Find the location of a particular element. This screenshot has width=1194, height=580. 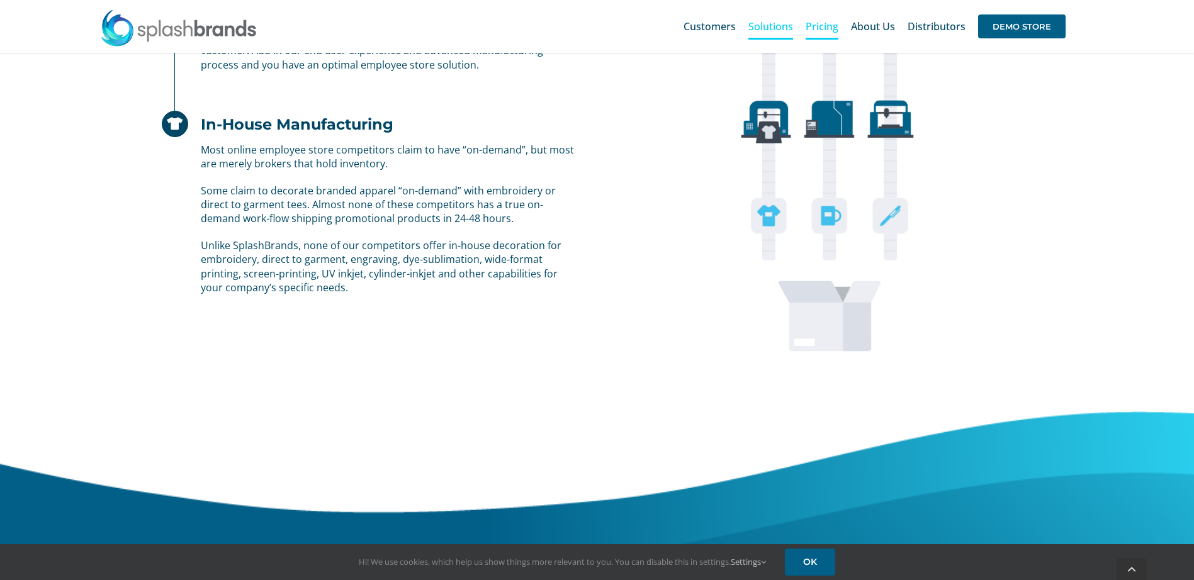

a: Distributors is located at coordinates (936, 26).